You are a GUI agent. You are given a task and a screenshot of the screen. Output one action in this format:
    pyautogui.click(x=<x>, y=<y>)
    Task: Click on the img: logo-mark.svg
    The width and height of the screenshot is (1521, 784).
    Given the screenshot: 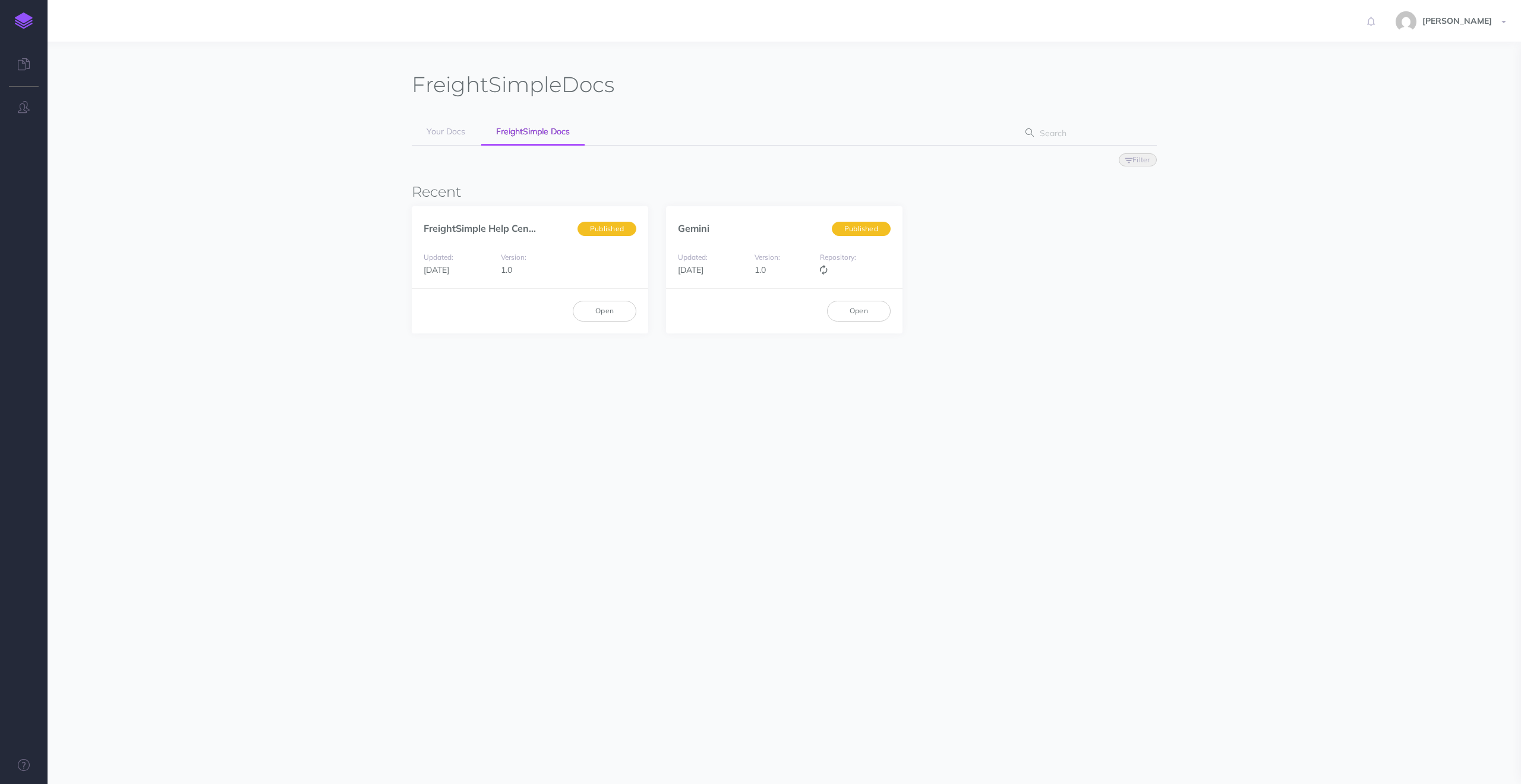 What is the action you would take?
    pyautogui.click(x=24, y=21)
    